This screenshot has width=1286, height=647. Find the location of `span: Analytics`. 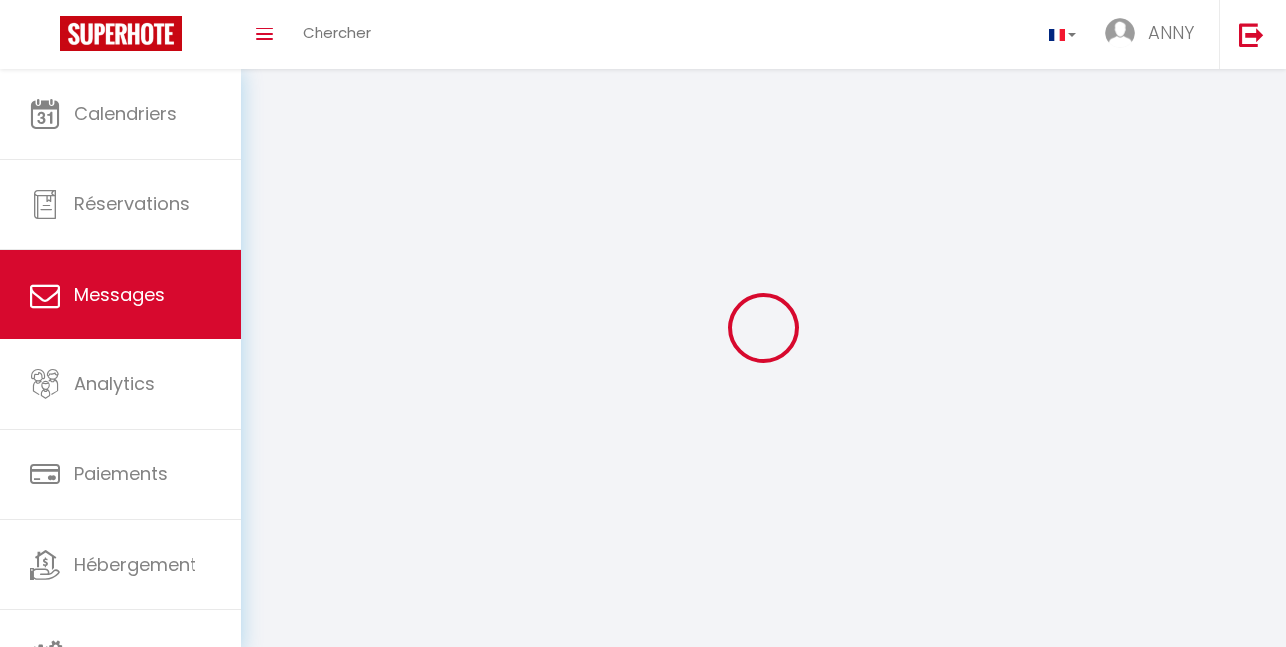

span: Analytics is located at coordinates (114, 383).